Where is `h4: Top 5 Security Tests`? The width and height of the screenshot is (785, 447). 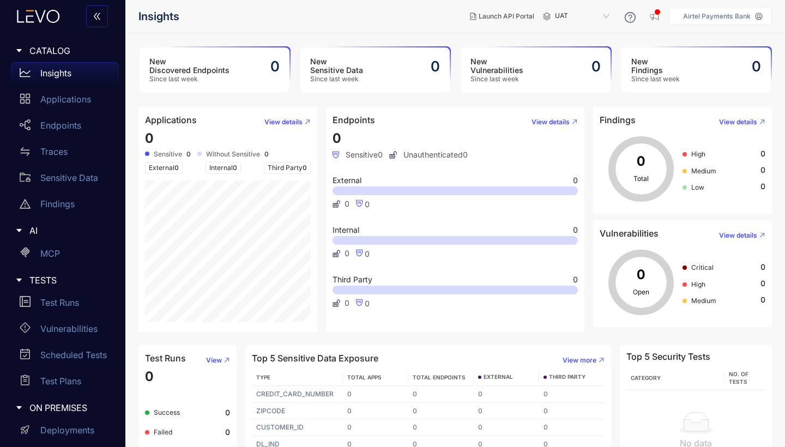
h4: Top 5 Security Tests is located at coordinates (669, 357).